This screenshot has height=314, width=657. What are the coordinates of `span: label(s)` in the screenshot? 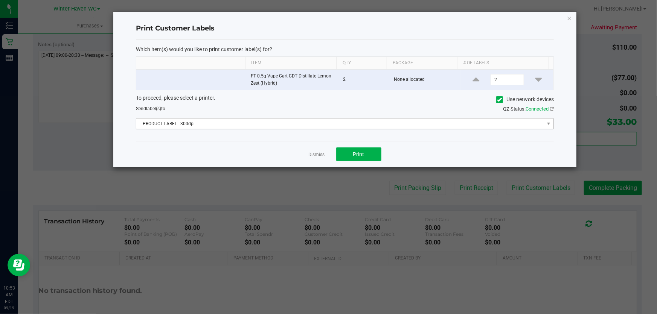 It's located at (154, 109).